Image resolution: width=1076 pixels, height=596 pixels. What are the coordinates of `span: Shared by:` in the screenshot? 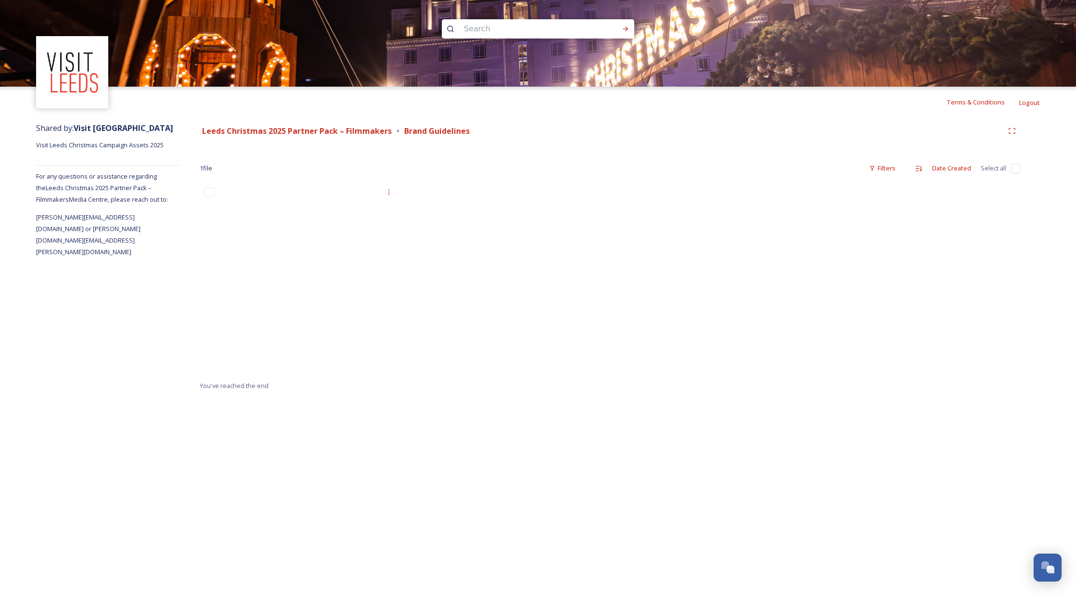 It's located at (104, 128).